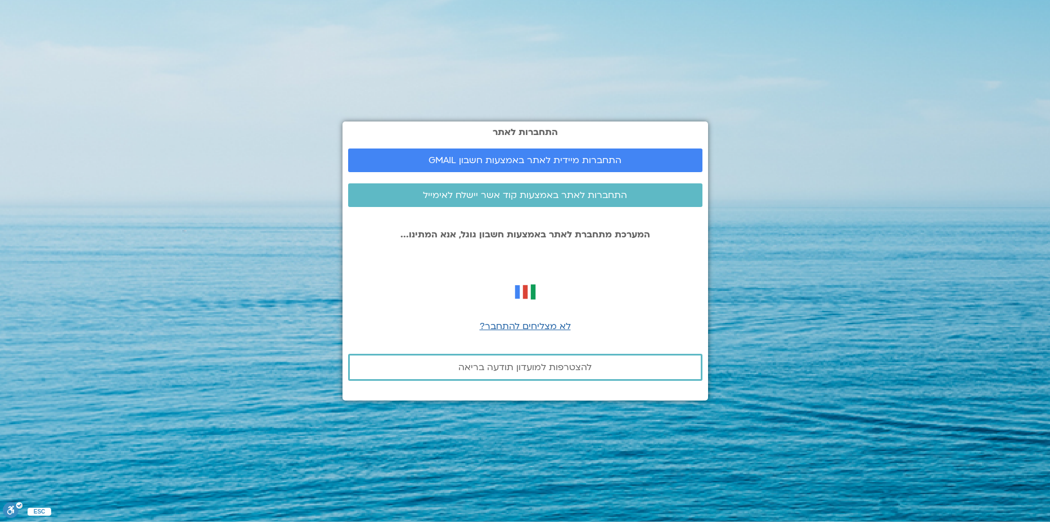 This screenshot has width=1050, height=522. I want to click on a: התחברות מיידית לאתר באמצעות חשבון GMAIL, so click(525, 160).